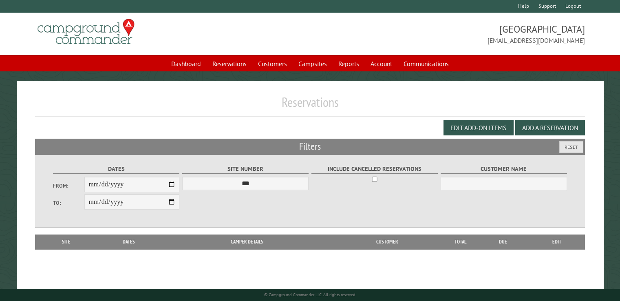  What do you see at coordinates (426, 64) in the screenshot?
I see `a: Communications` at bounding box center [426, 64].